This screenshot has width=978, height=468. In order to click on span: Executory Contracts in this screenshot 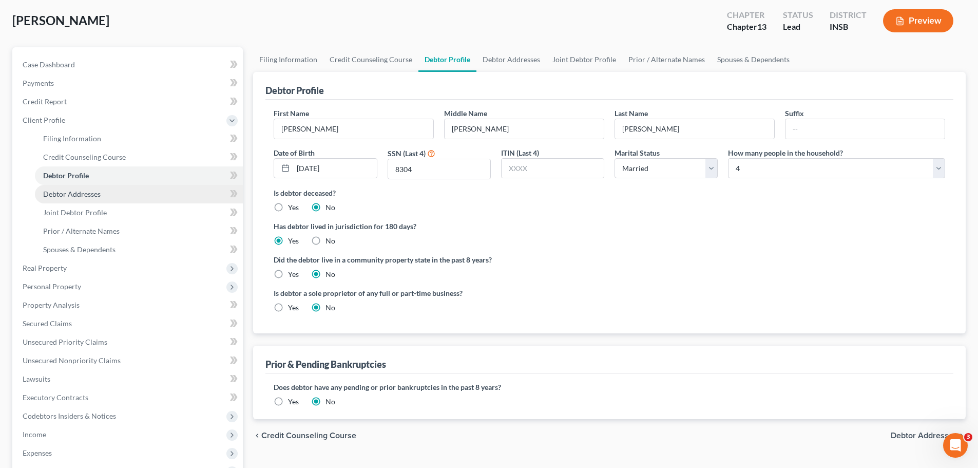, I will do `click(55, 397)`.